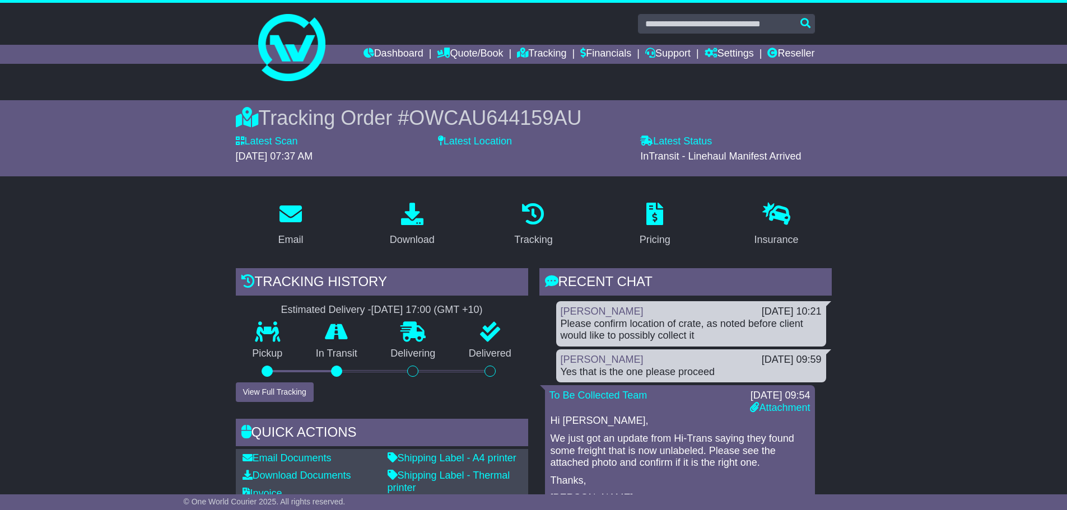 Image resolution: width=1067 pixels, height=510 pixels. Describe the element at coordinates (337, 354) in the screenshot. I see `p: In Transit` at that location.